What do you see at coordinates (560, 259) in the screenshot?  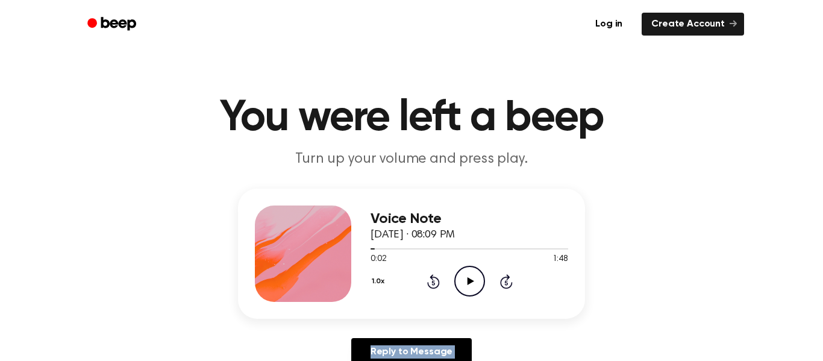 I see `span: 1:48` at bounding box center [560, 259].